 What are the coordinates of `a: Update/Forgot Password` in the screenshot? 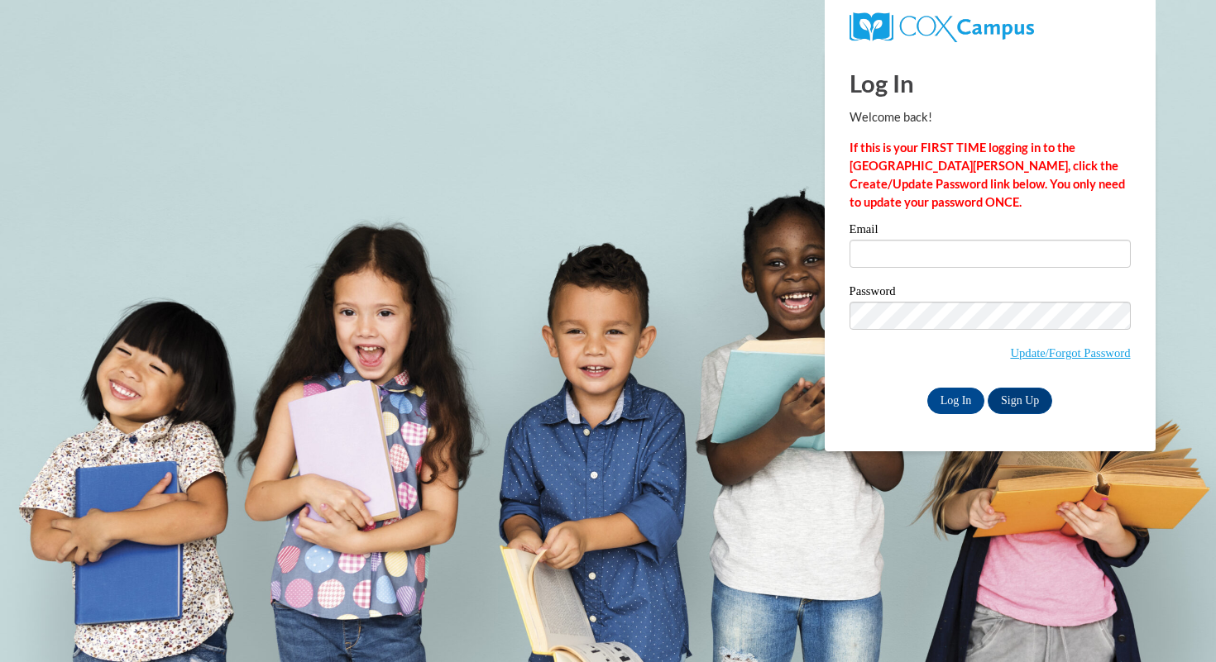 It's located at (1069, 353).